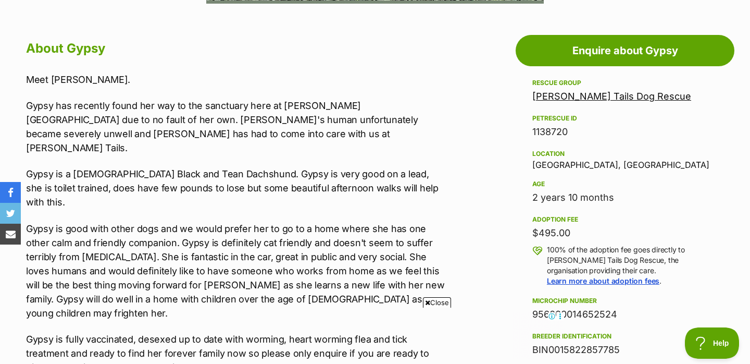 This screenshot has width=750, height=364. Describe the element at coordinates (625, 314) in the screenshot. I see `div: 956000014652524` at that location.